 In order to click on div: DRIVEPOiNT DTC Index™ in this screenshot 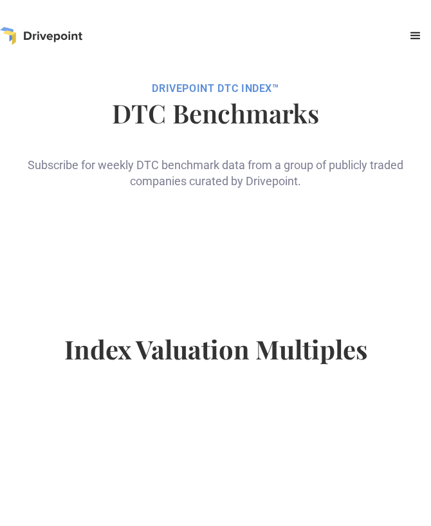, I will do `click(216, 89)`.